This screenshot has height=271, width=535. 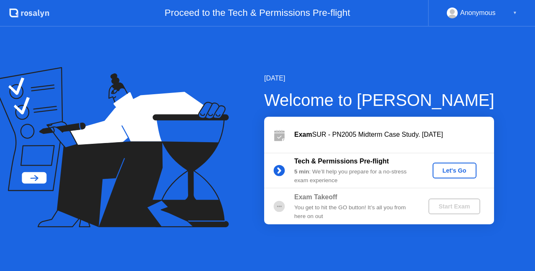 I want to click on b: Tech & Permissions Pre-flight, so click(x=341, y=161).